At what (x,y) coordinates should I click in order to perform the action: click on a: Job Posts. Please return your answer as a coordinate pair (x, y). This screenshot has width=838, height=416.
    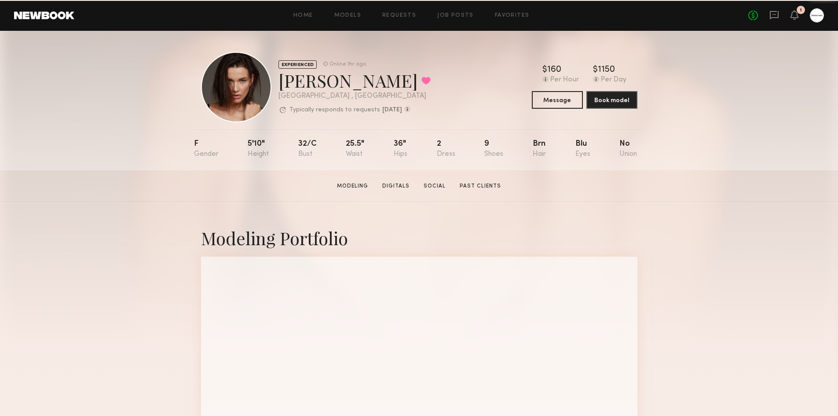
    Looking at the image, I should click on (455, 15).